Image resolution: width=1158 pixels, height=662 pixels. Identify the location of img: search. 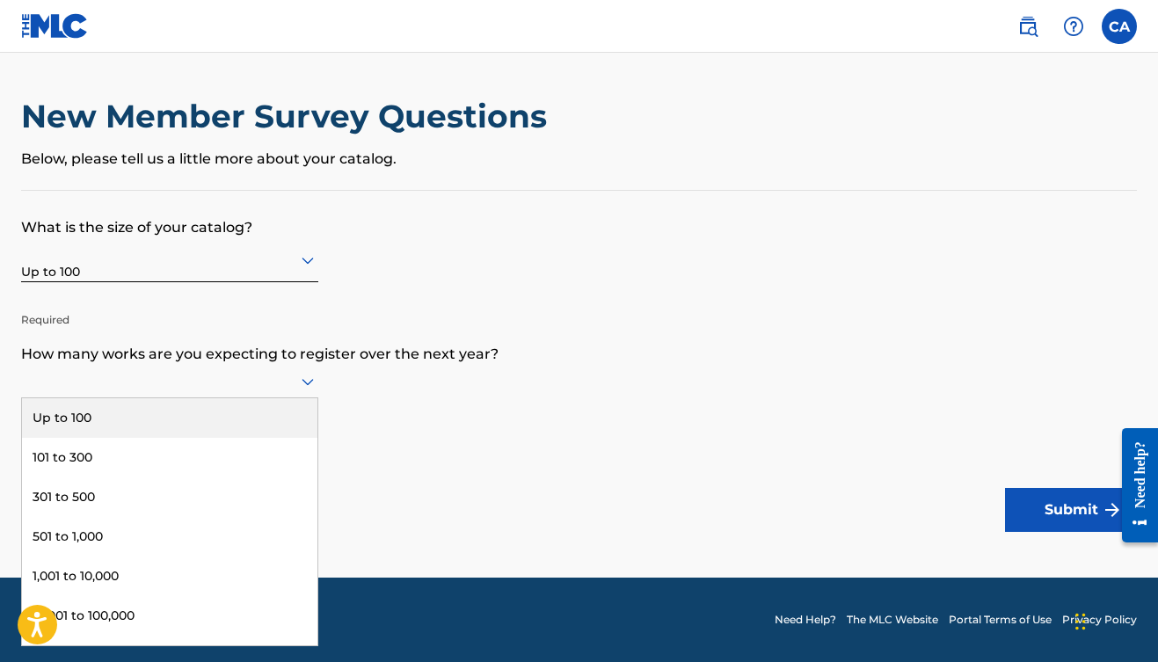
(1028, 26).